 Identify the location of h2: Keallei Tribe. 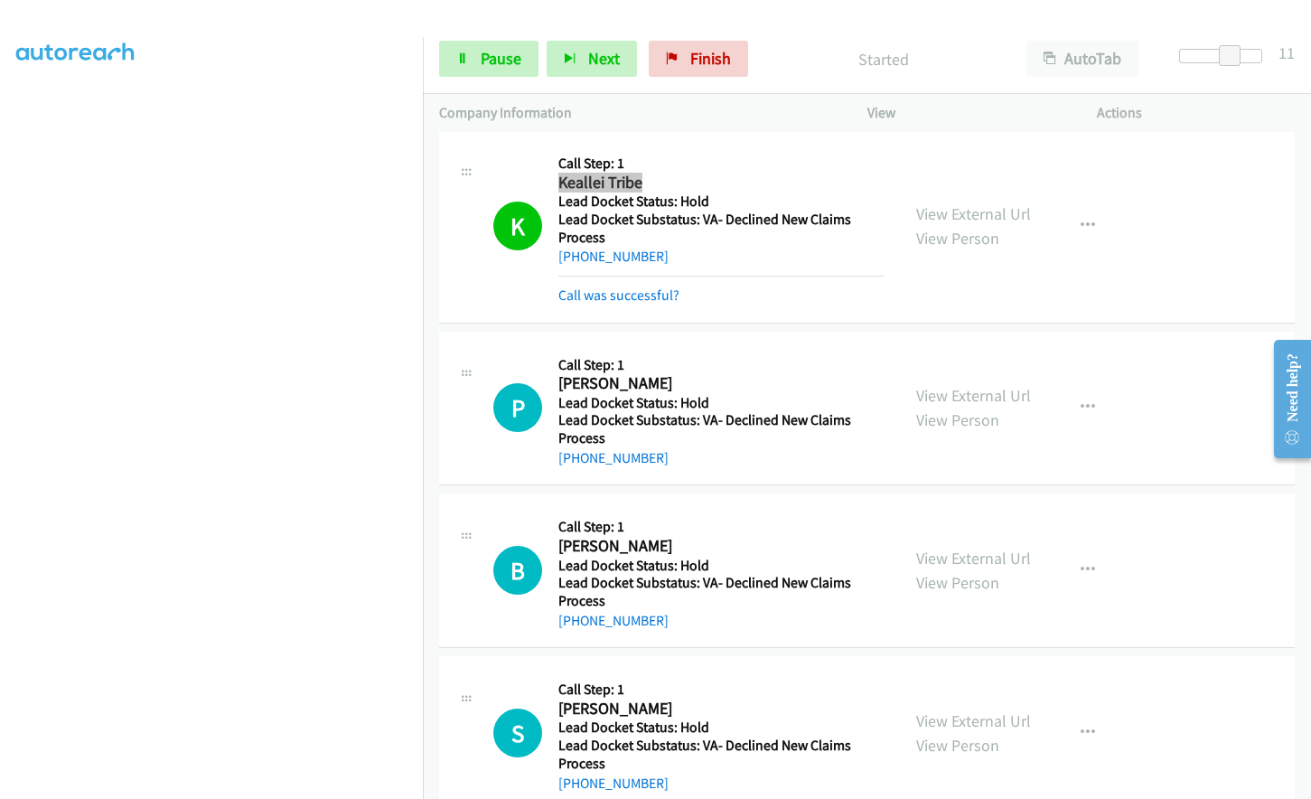
(717, 183).